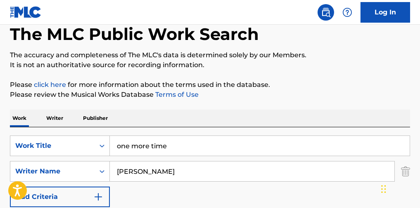 The width and height of the screenshot is (420, 208). Describe the element at coordinates (347, 12) in the screenshot. I see `div: Help` at that location.